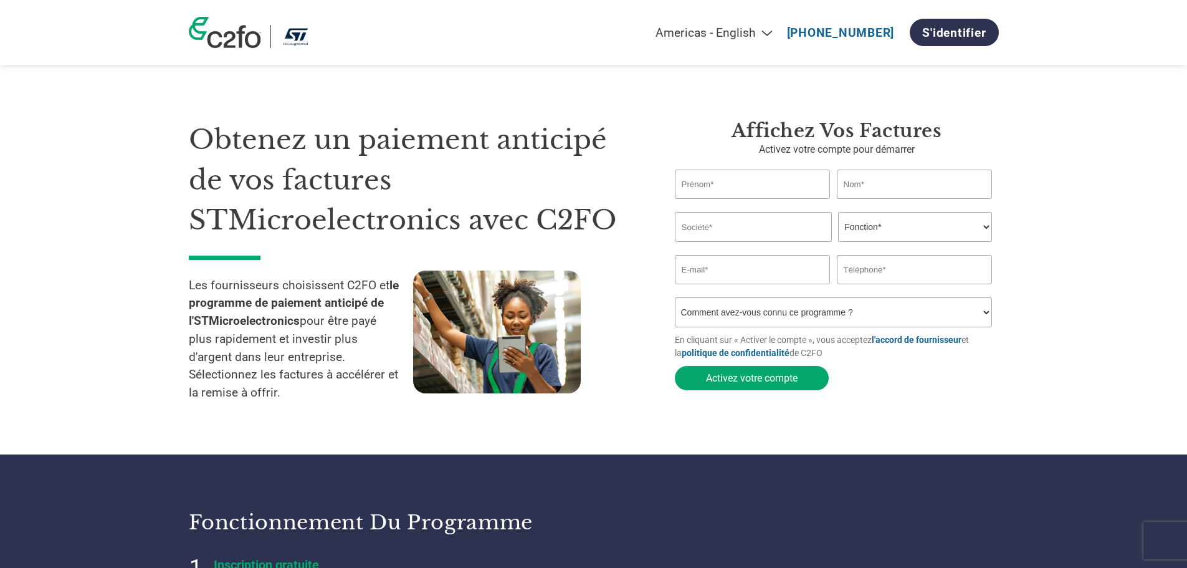 The height and width of the screenshot is (568, 1187). I want to click on h3: Fonctionnement du programme, so click(383, 522).